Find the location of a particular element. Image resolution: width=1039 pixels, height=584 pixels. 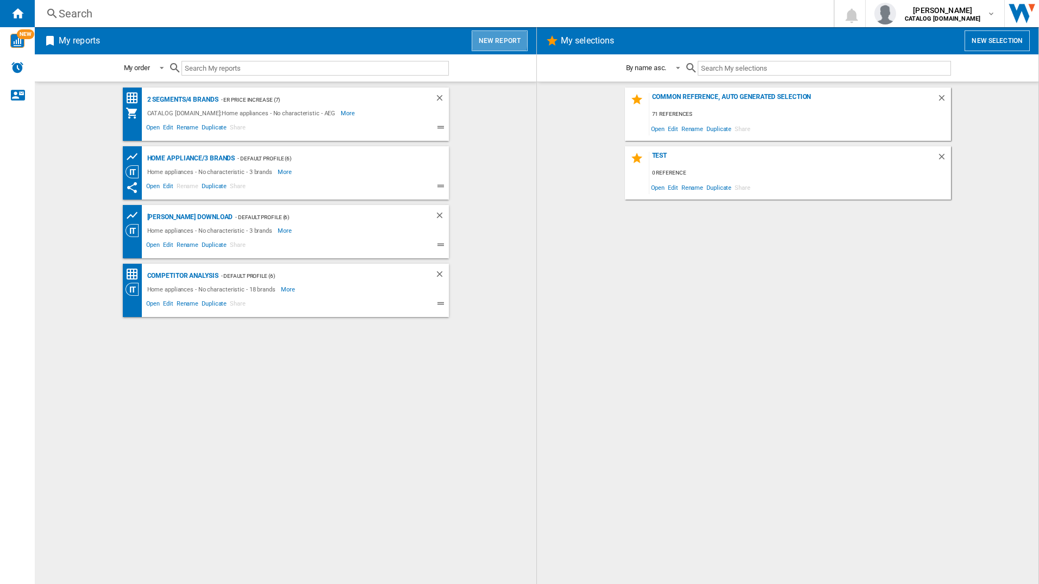

ng-md-icon: This report has been shared with you is located at coordinates (132, 187).